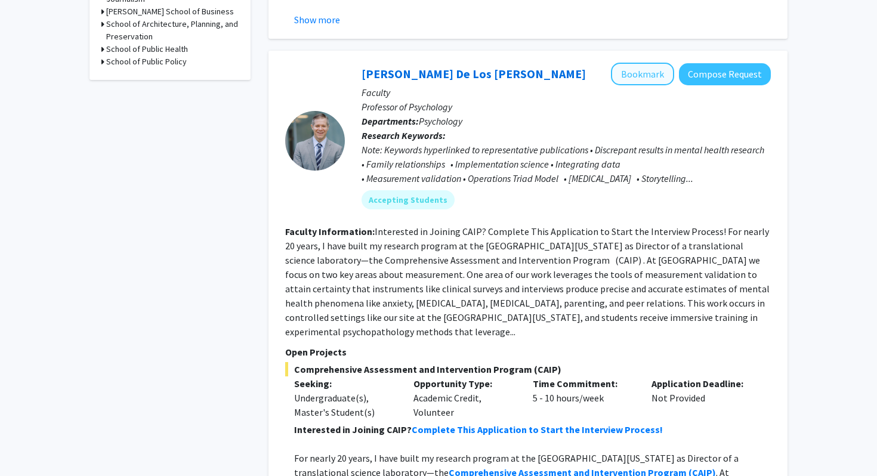 Image resolution: width=877 pixels, height=476 pixels. I want to click on button: Compose Request to Andres De Los Reyes, so click(725, 74).